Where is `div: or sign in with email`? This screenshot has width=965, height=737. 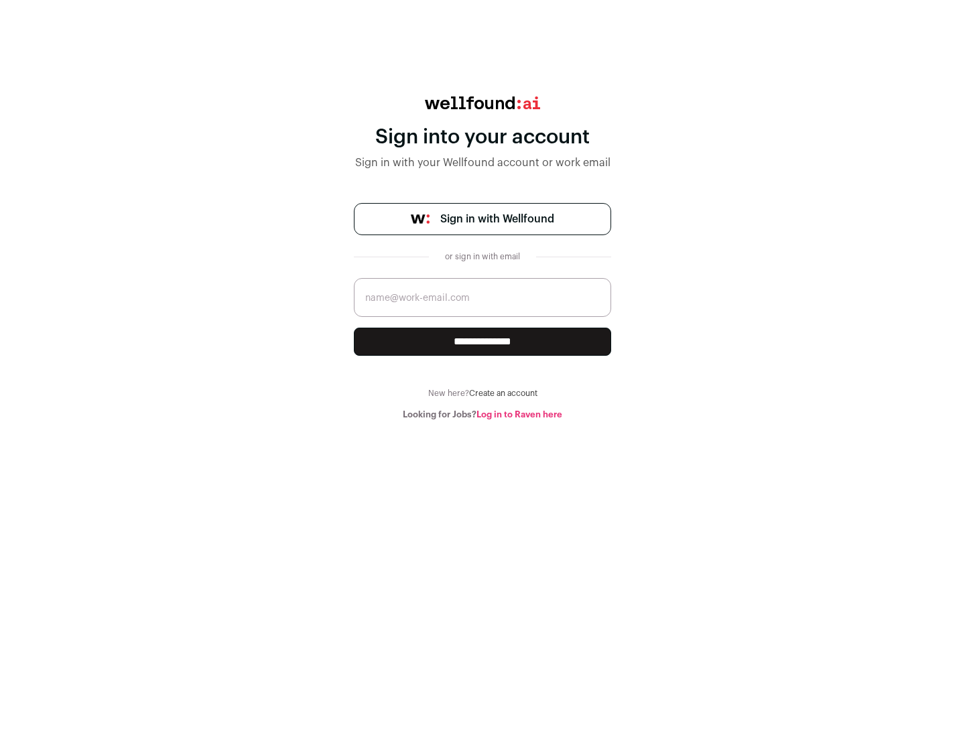
div: or sign in with email is located at coordinates (483, 257).